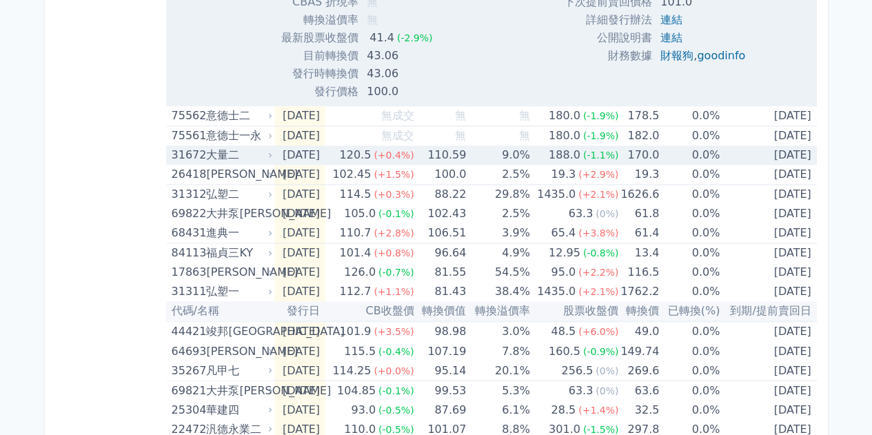 This screenshot has width=872, height=435. What do you see at coordinates (400, 74) in the screenshot?
I see `td: 43.06` at bounding box center [400, 74].